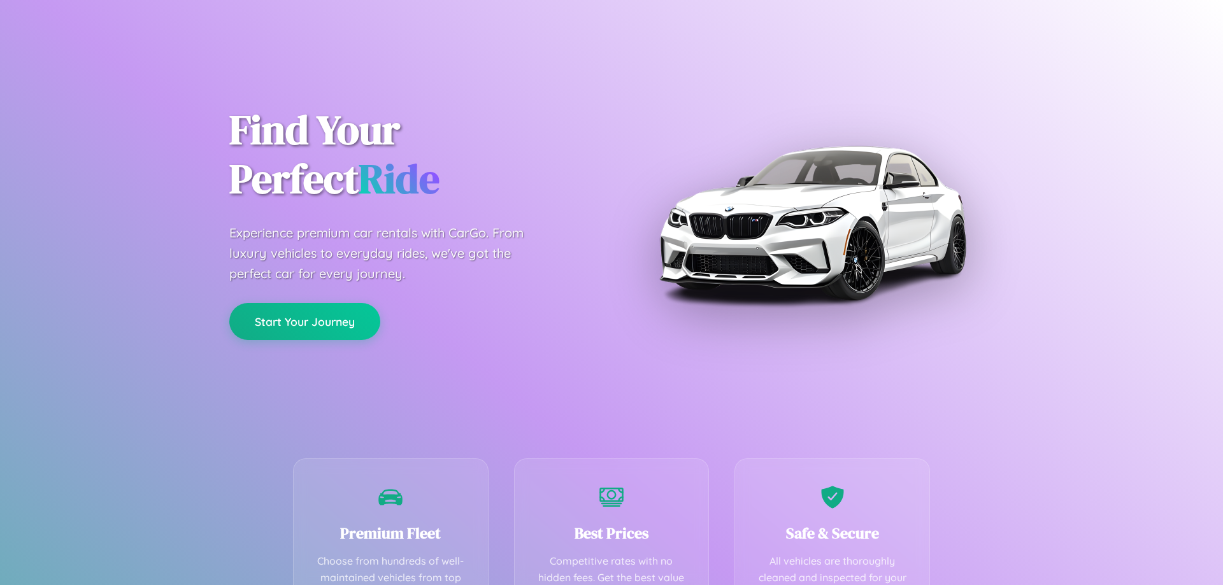  What do you see at coordinates (612, 533) in the screenshot?
I see `h3: Best Prices` at bounding box center [612, 533].